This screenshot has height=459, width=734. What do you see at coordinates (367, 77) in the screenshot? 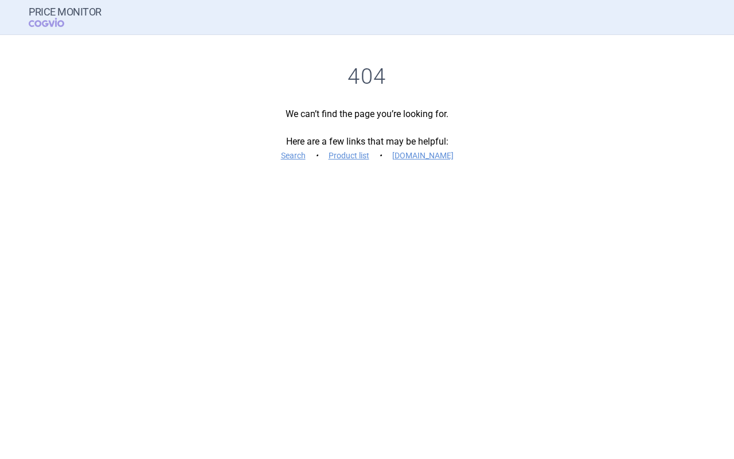
I see `h1: 404` at bounding box center [367, 77].